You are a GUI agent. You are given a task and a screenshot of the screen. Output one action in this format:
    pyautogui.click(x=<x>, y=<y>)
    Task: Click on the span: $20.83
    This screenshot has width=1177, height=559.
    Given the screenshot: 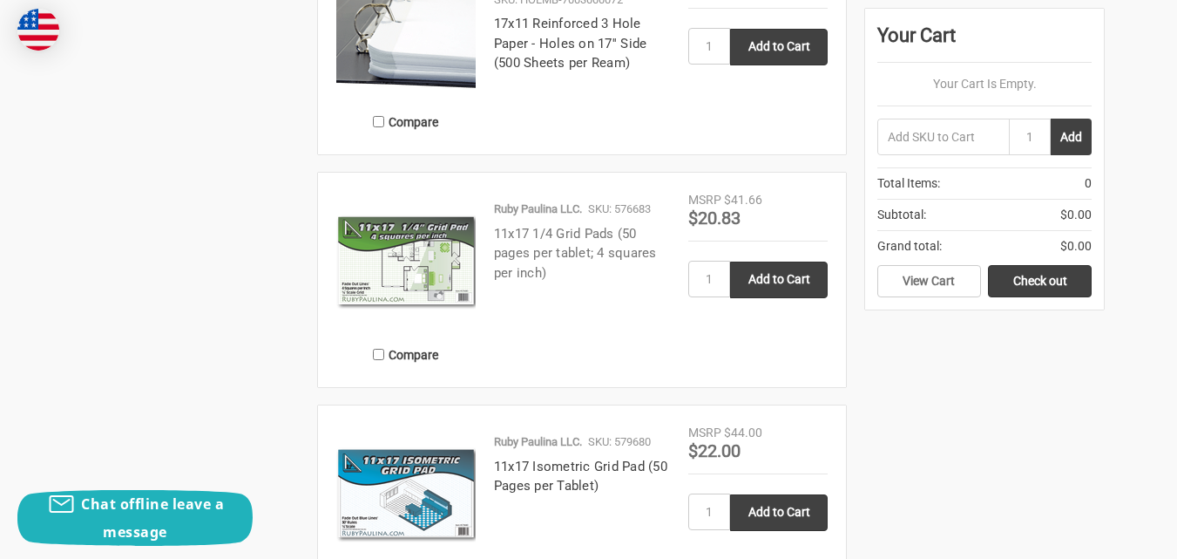 What is the action you would take?
    pyautogui.click(x=715, y=218)
    